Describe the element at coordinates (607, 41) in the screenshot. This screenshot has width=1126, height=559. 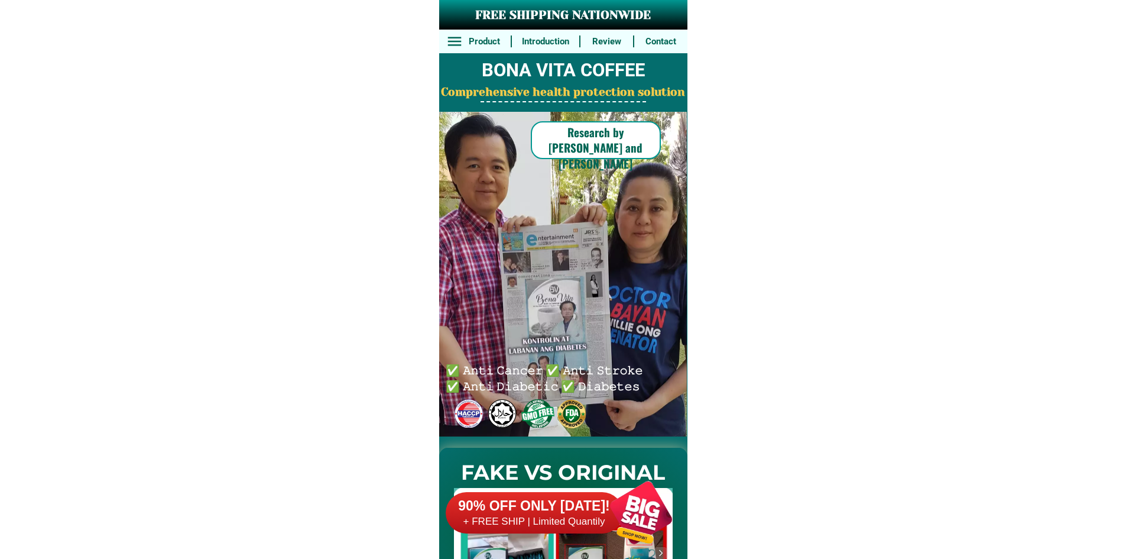
I see `h6: Review` at that location.